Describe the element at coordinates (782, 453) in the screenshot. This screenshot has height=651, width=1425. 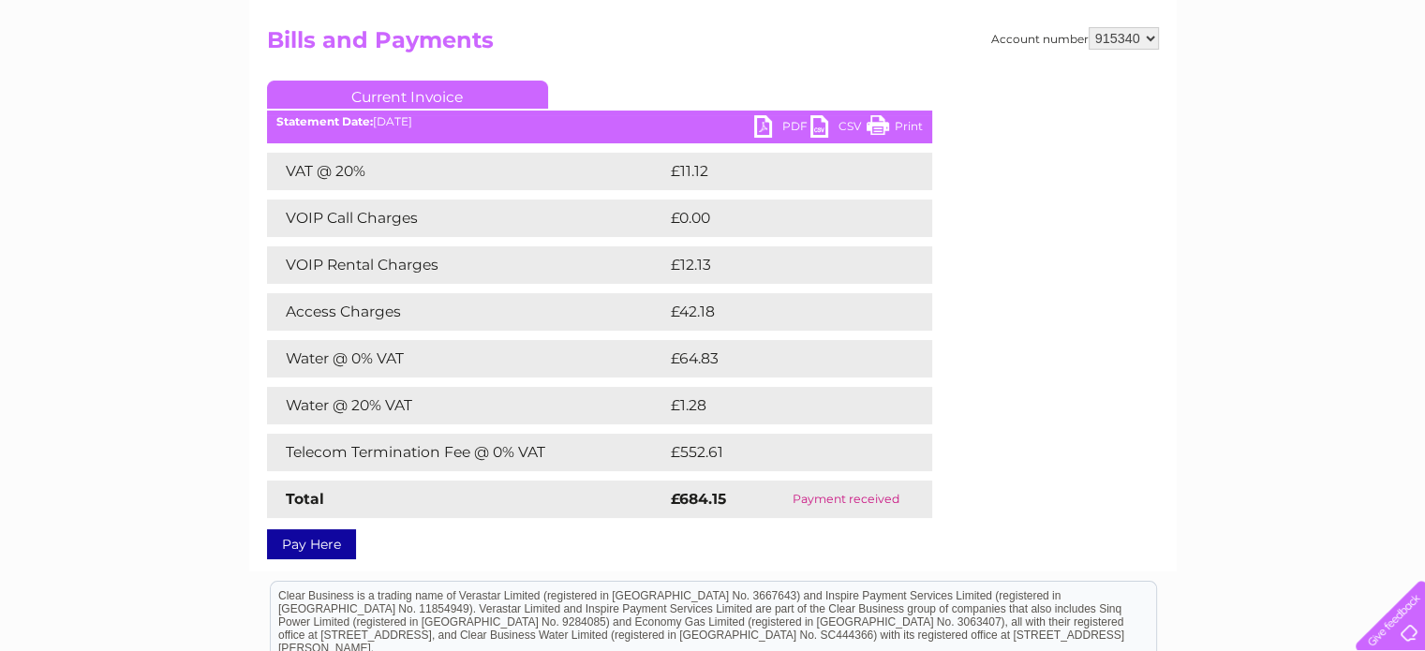
I see `td: £552.61` at that location.